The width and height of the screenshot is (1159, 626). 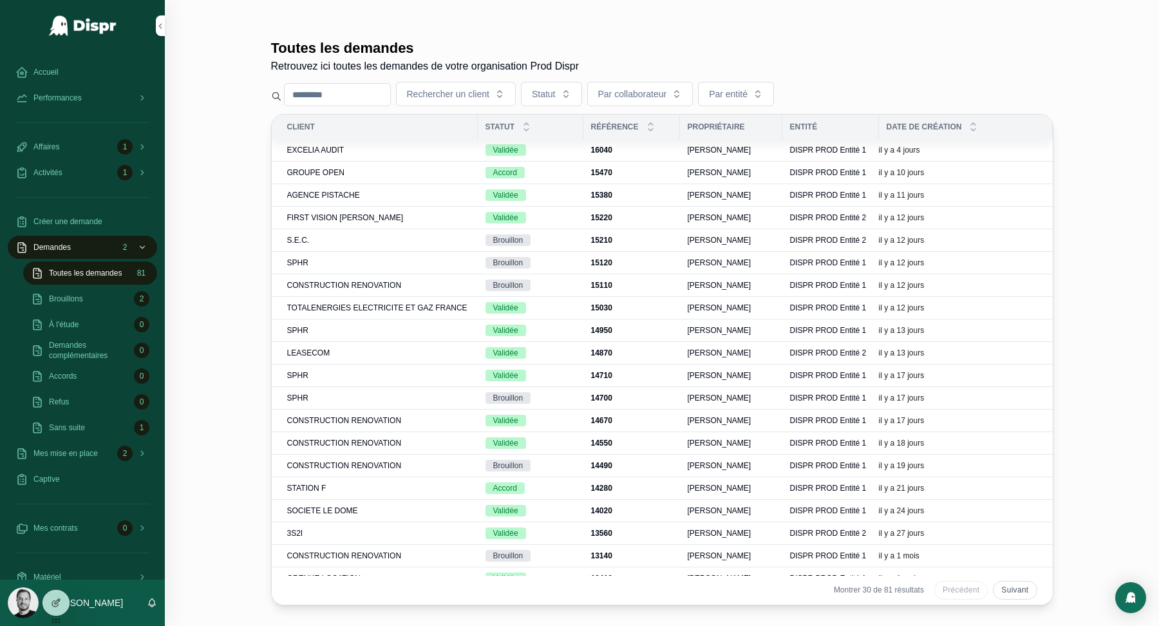 I want to click on a: il y a 13 jours, so click(x=958, y=353).